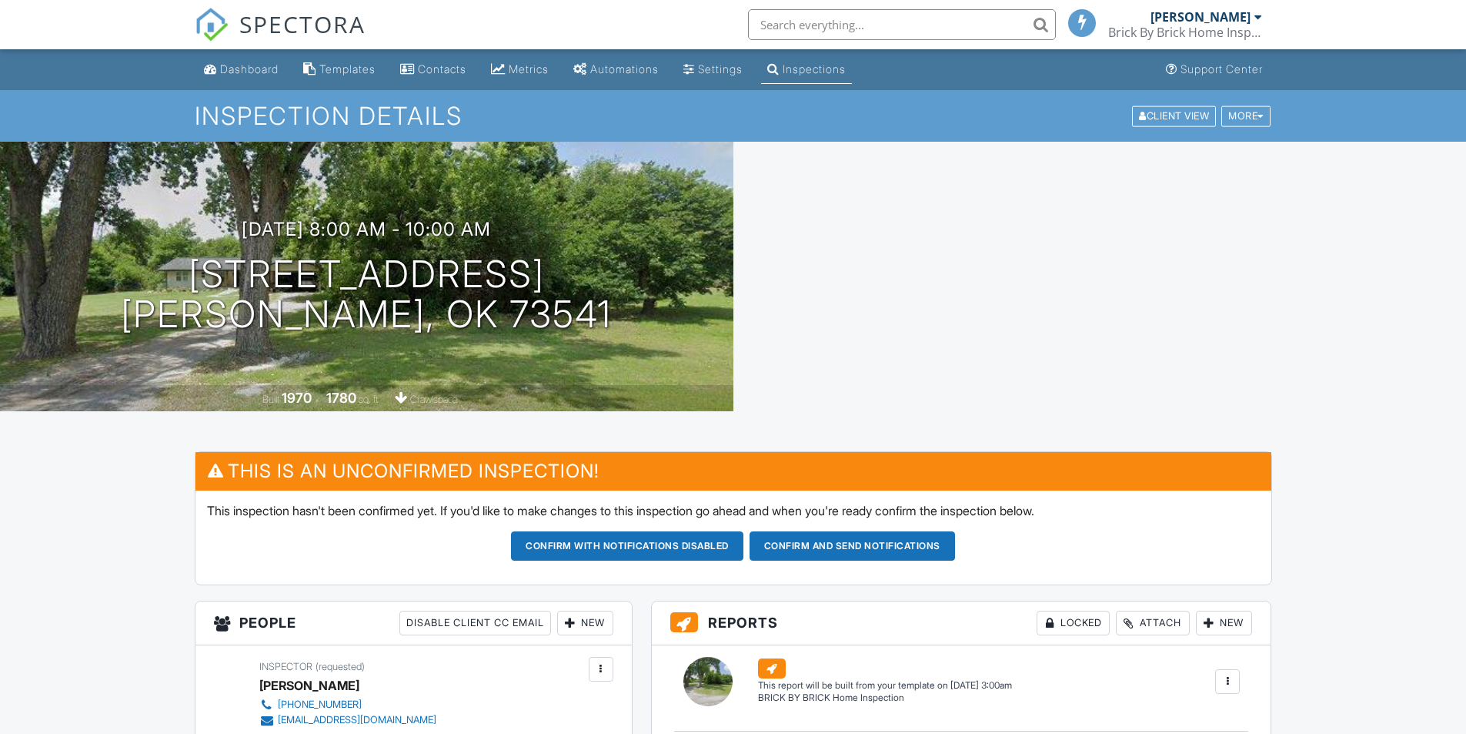 Image resolution: width=1466 pixels, height=734 pixels. What do you see at coordinates (296, 397) in the screenshot?
I see `div: 1970` at bounding box center [296, 397].